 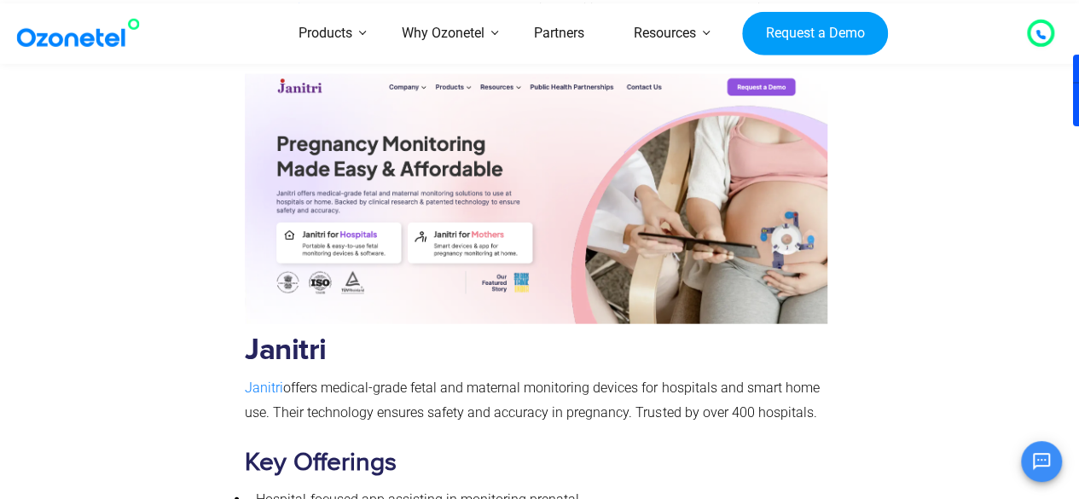 What do you see at coordinates (559, 33) in the screenshot?
I see `a: Partners` at bounding box center [559, 33].